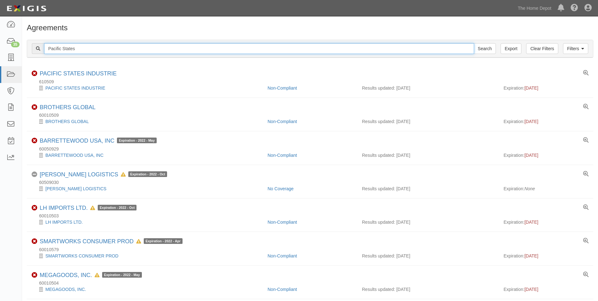  I want to click on i: In Default since 10/28/2023, so click(93, 208).